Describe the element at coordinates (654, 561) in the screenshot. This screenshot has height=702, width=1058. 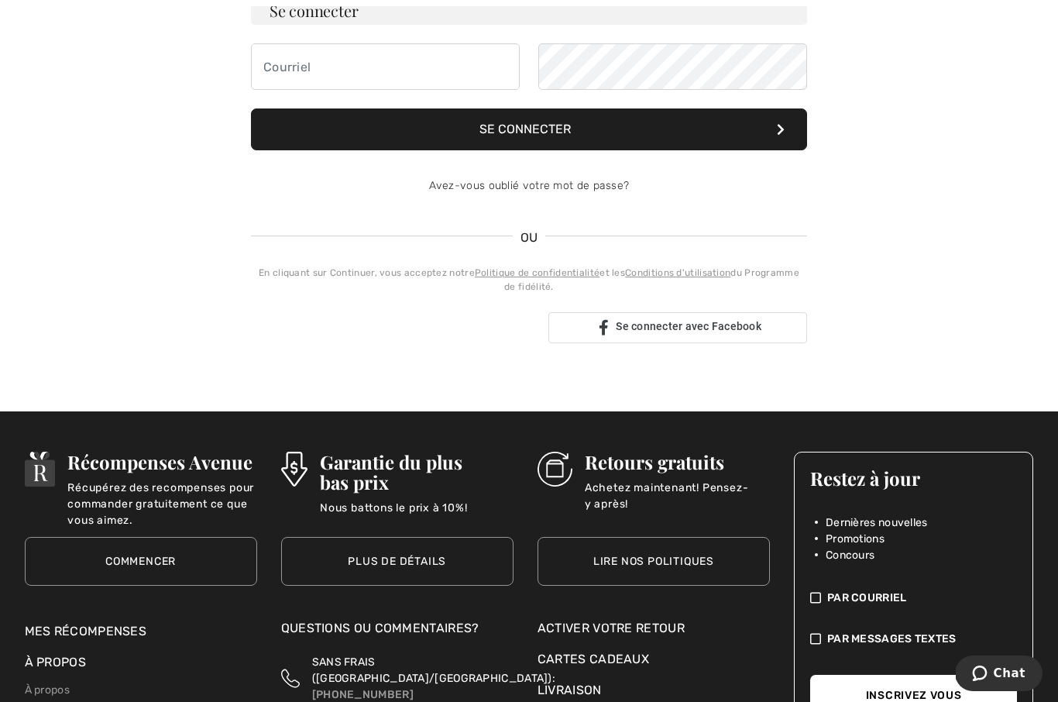
I see `a: Lire nos politiques` at that location.